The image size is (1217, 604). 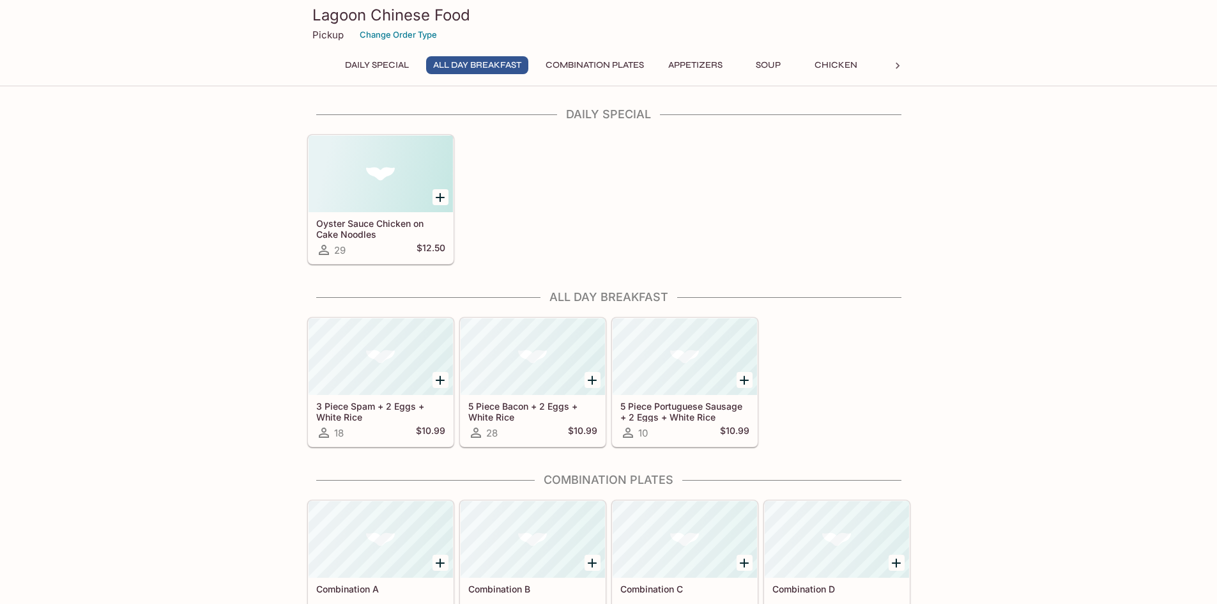 What do you see at coordinates (609, 297) in the screenshot?
I see `h4: All Day Breakfast` at bounding box center [609, 297].